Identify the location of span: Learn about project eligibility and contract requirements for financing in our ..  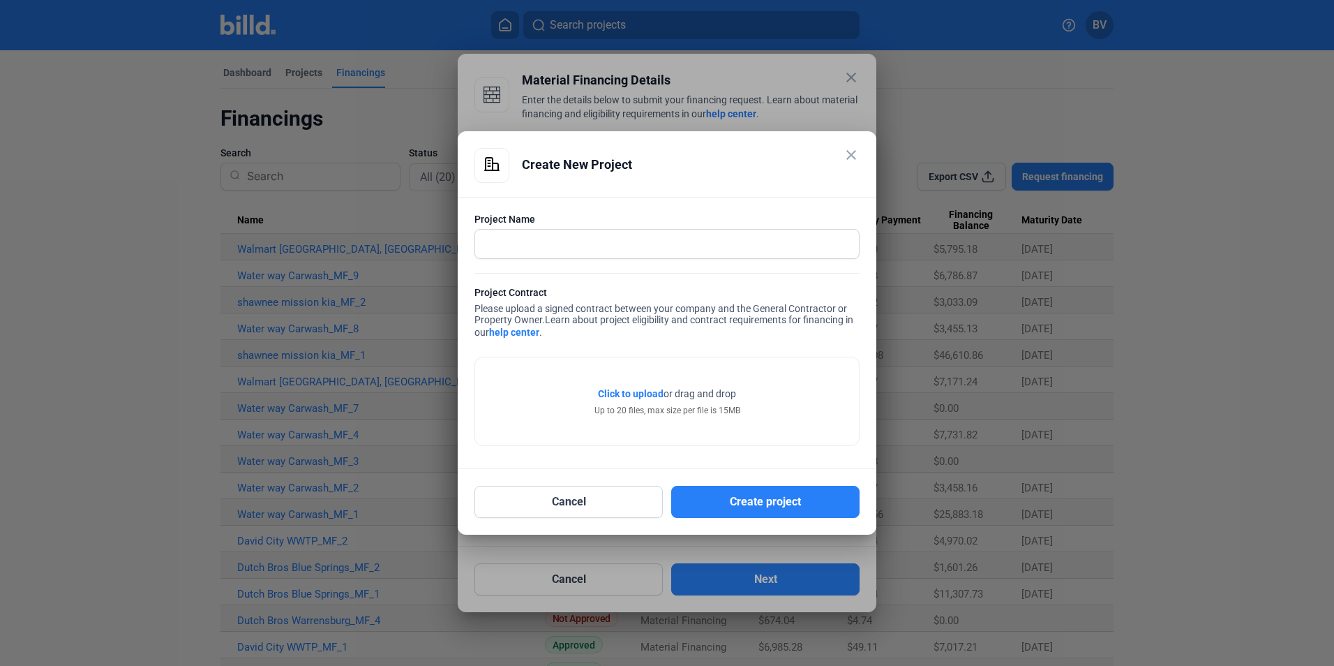
(663, 326).